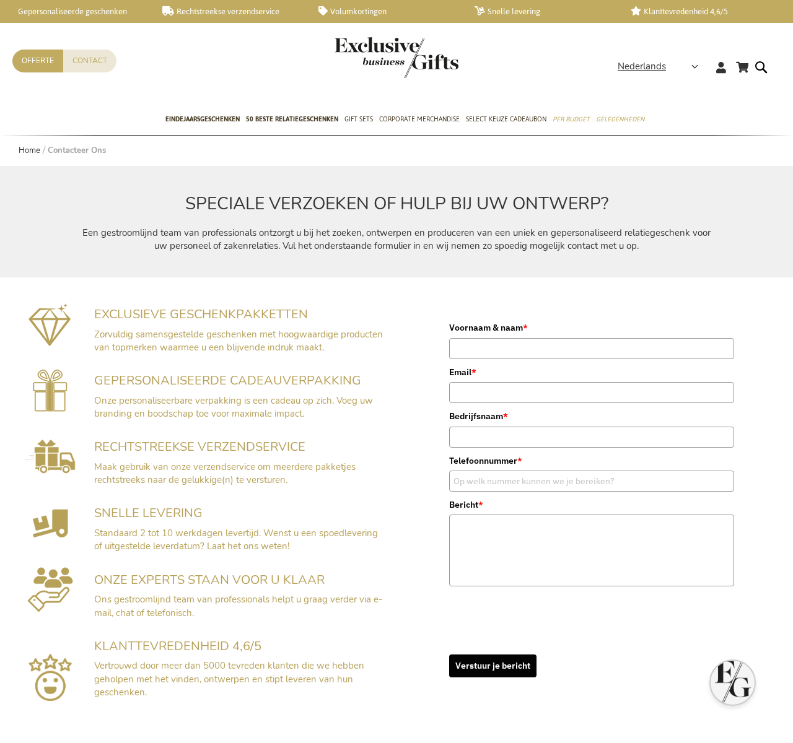 Image resolution: width=793 pixels, height=743 pixels. What do you see at coordinates (234, 407) in the screenshot?
I see `span: Onze personaliseerbare verpakking is een cadeau op zich. Voeg uw branding en boodschap toe voor m...` at bounding box center [234, 407].